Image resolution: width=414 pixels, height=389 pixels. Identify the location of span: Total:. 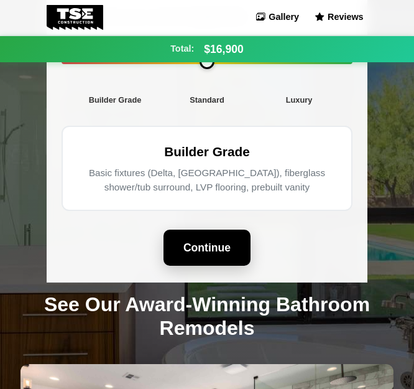
(182, 49).